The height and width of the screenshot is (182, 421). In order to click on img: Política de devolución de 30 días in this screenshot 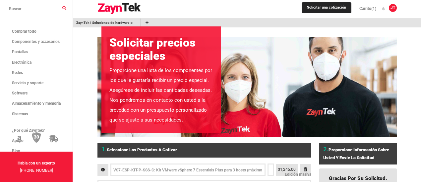, I will do `click(36, 138)`.